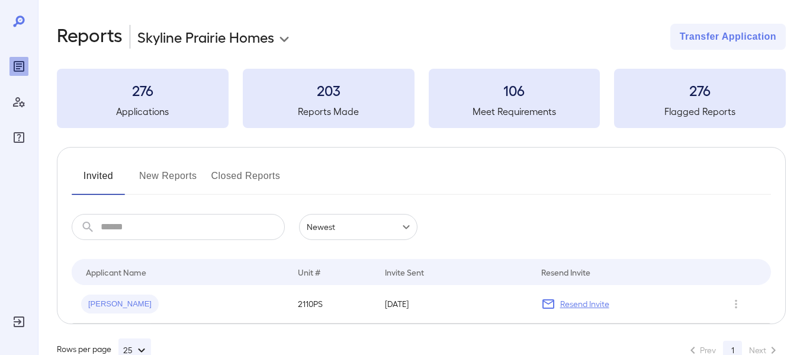 Image resolution: width=800 pixels, height=355 pixels. I want to click on div: Manage Users, so click(19, 102).